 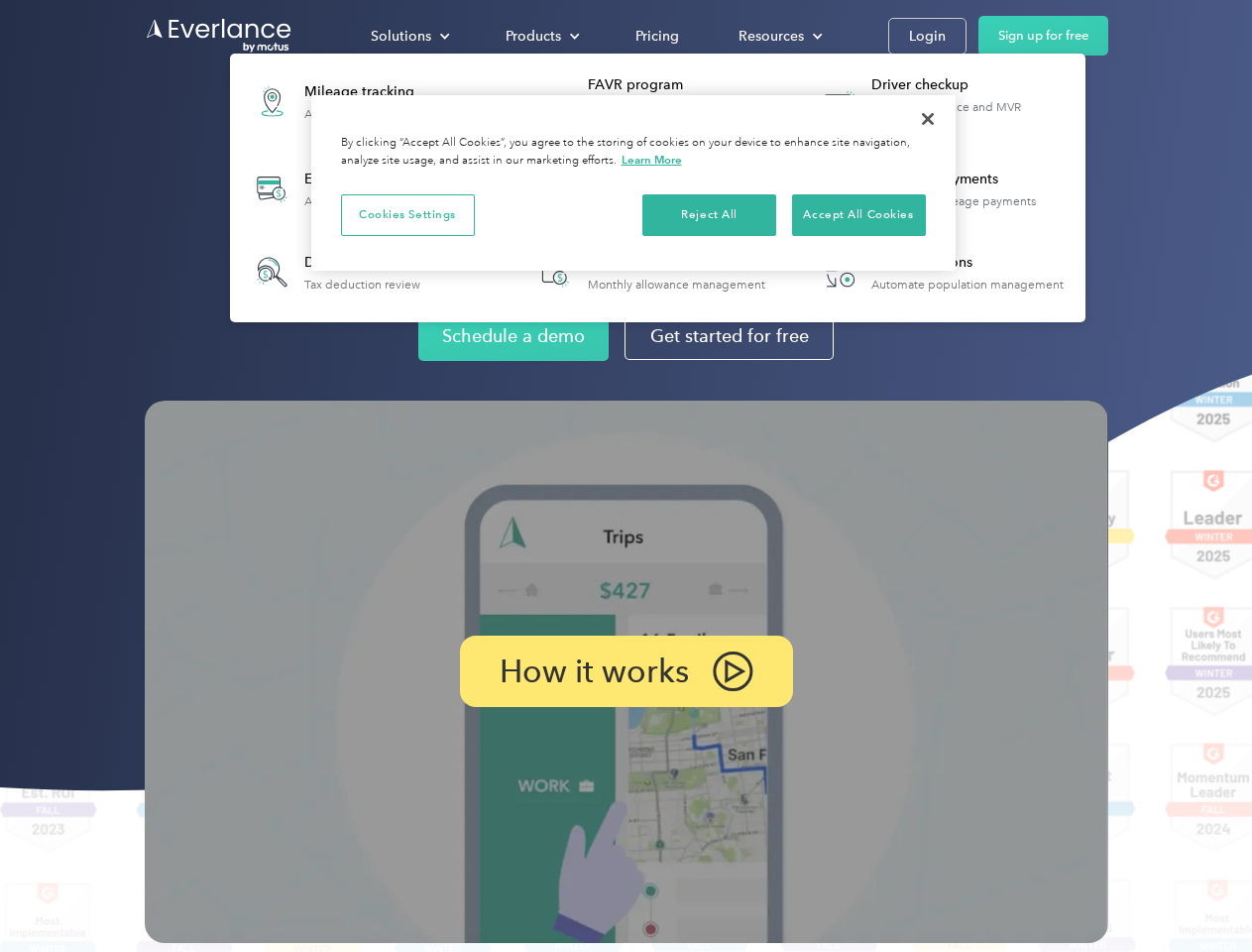 I want to click on div: Login, so click(x=927, y=36).